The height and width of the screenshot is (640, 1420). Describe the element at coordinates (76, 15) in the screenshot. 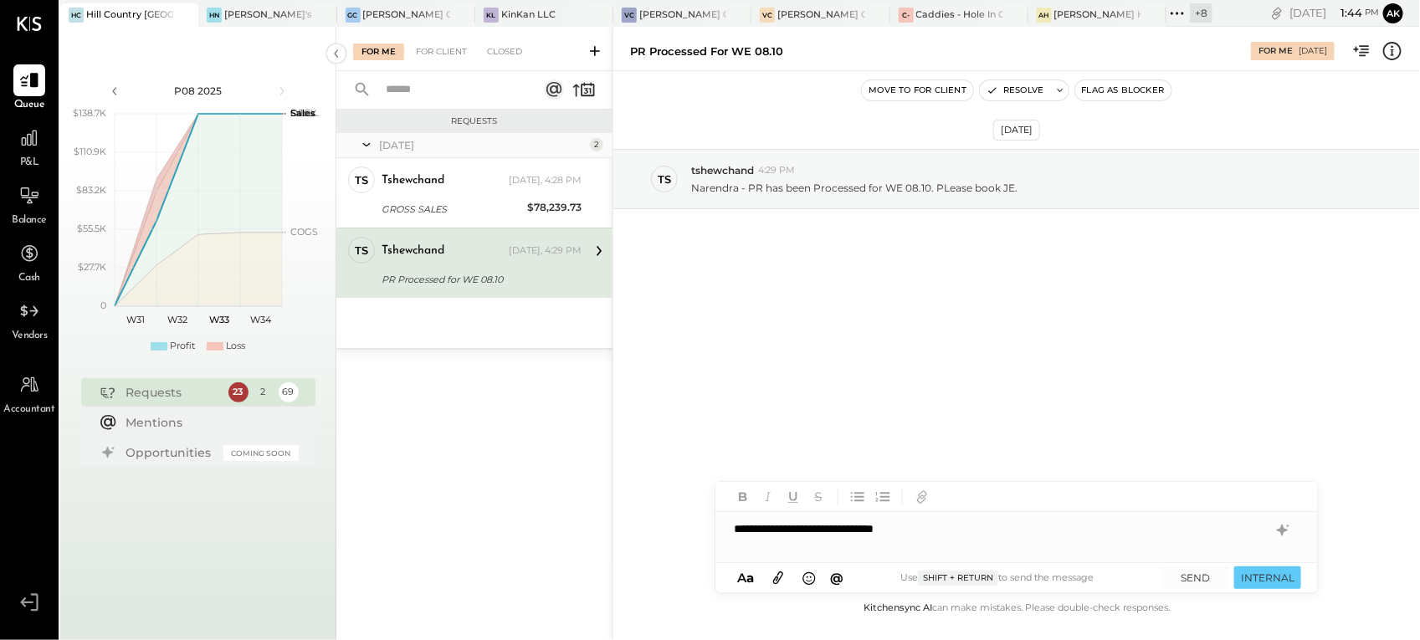

I see `div: HC` at that location.